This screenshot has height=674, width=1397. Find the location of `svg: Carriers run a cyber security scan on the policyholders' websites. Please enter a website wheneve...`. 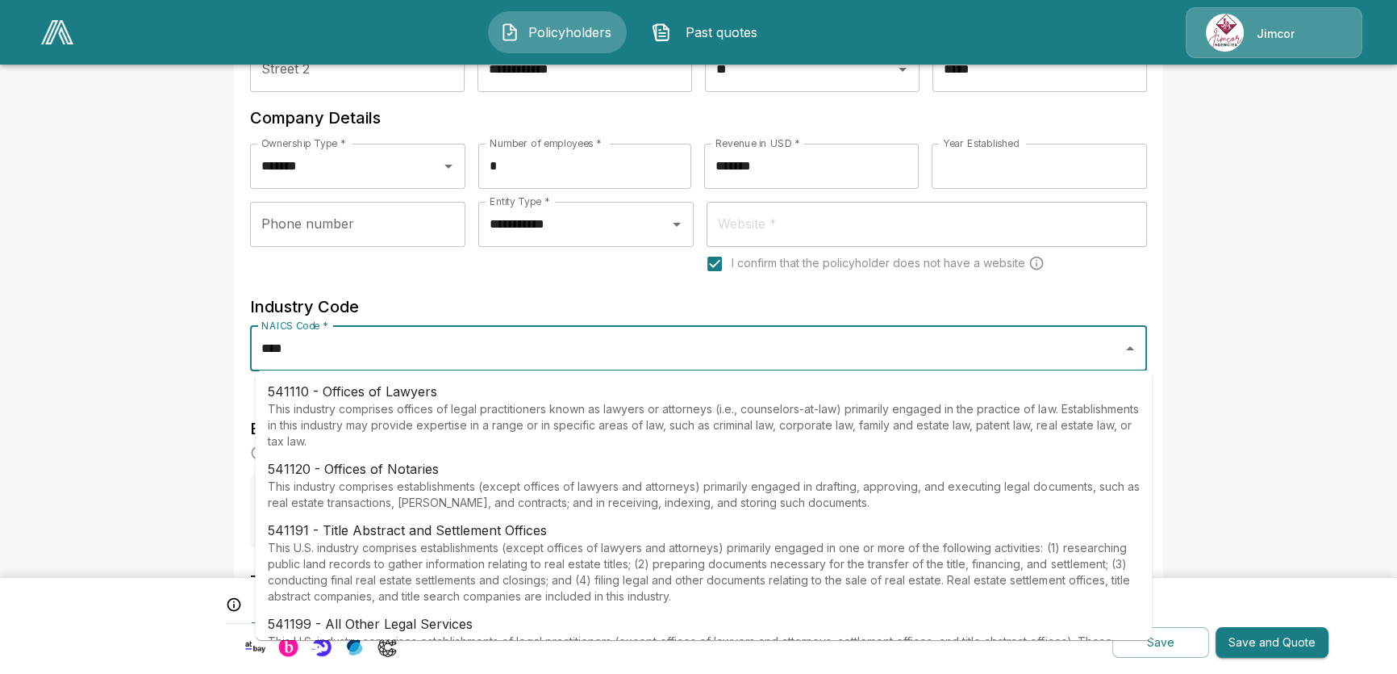

svg: Carriers run a cyber security scan on the policyholders' websites. Please enter a website wheneve... is located at coordinates (1037, 263).